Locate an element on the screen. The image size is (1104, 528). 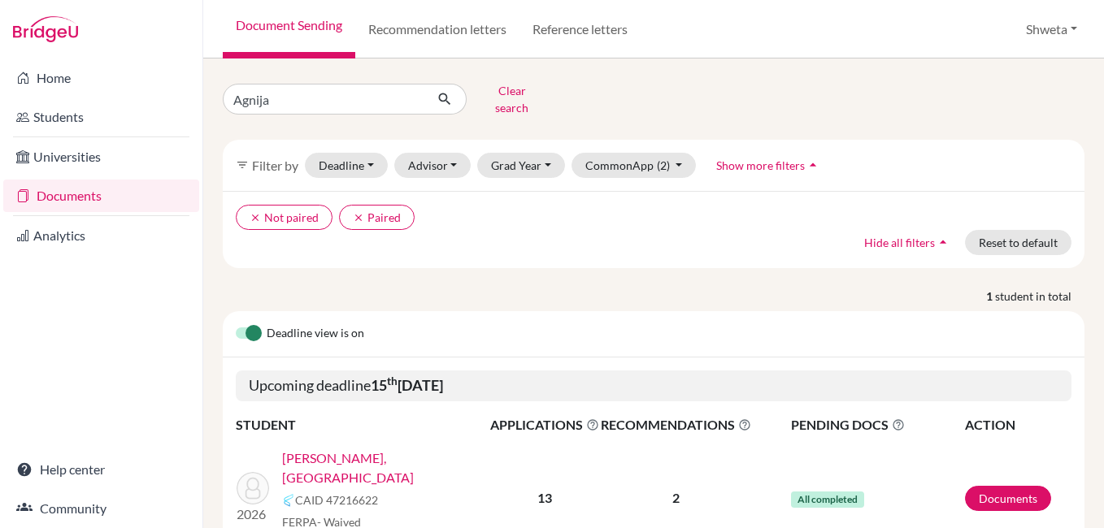
span: RECOMMENDATIONS is located at coordinates (675, 425).